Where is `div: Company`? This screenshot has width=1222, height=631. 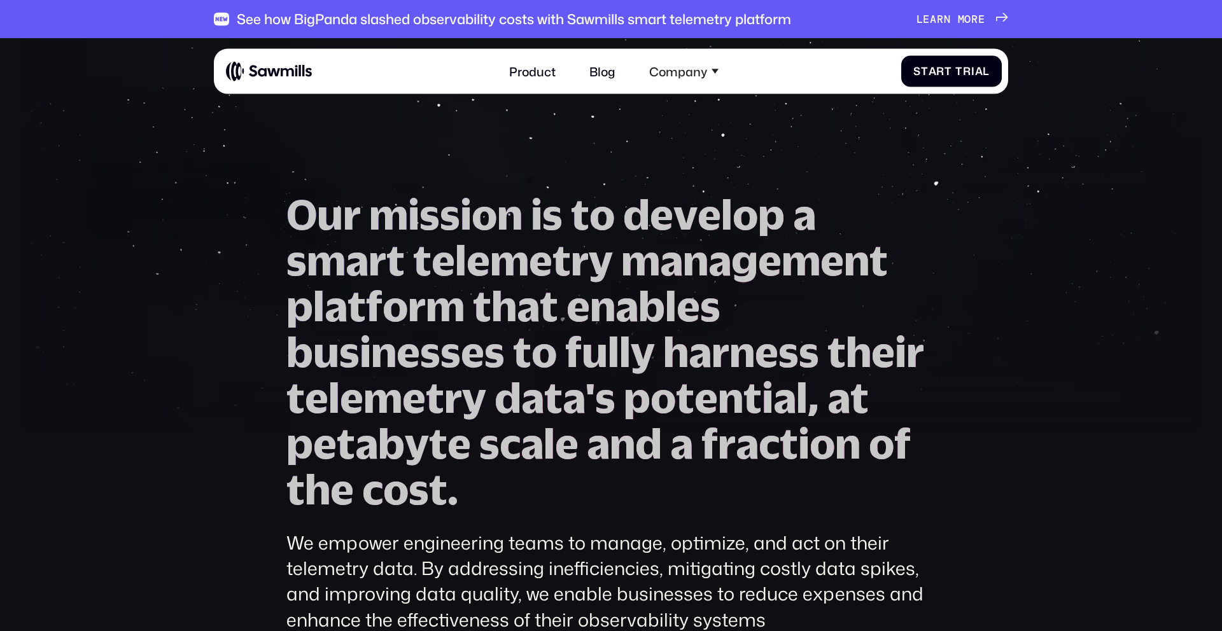 div: Company is located at coordinates (684, 71).